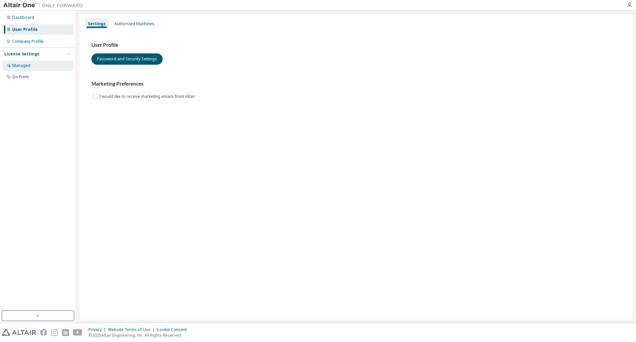 This screenshot has height=342, width=636. I want to click on h3: User Profile, so click(356, 45).